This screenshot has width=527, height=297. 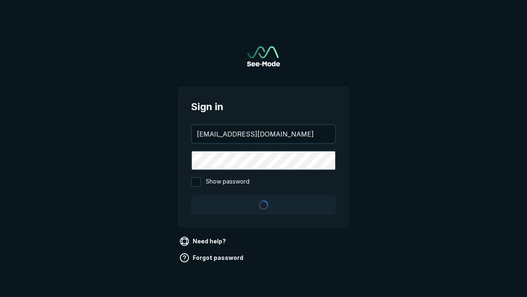 What do you see at coordinates (204, 241) in the screenshot?
I see `a: Need help?` at bounding box center [204, 241].